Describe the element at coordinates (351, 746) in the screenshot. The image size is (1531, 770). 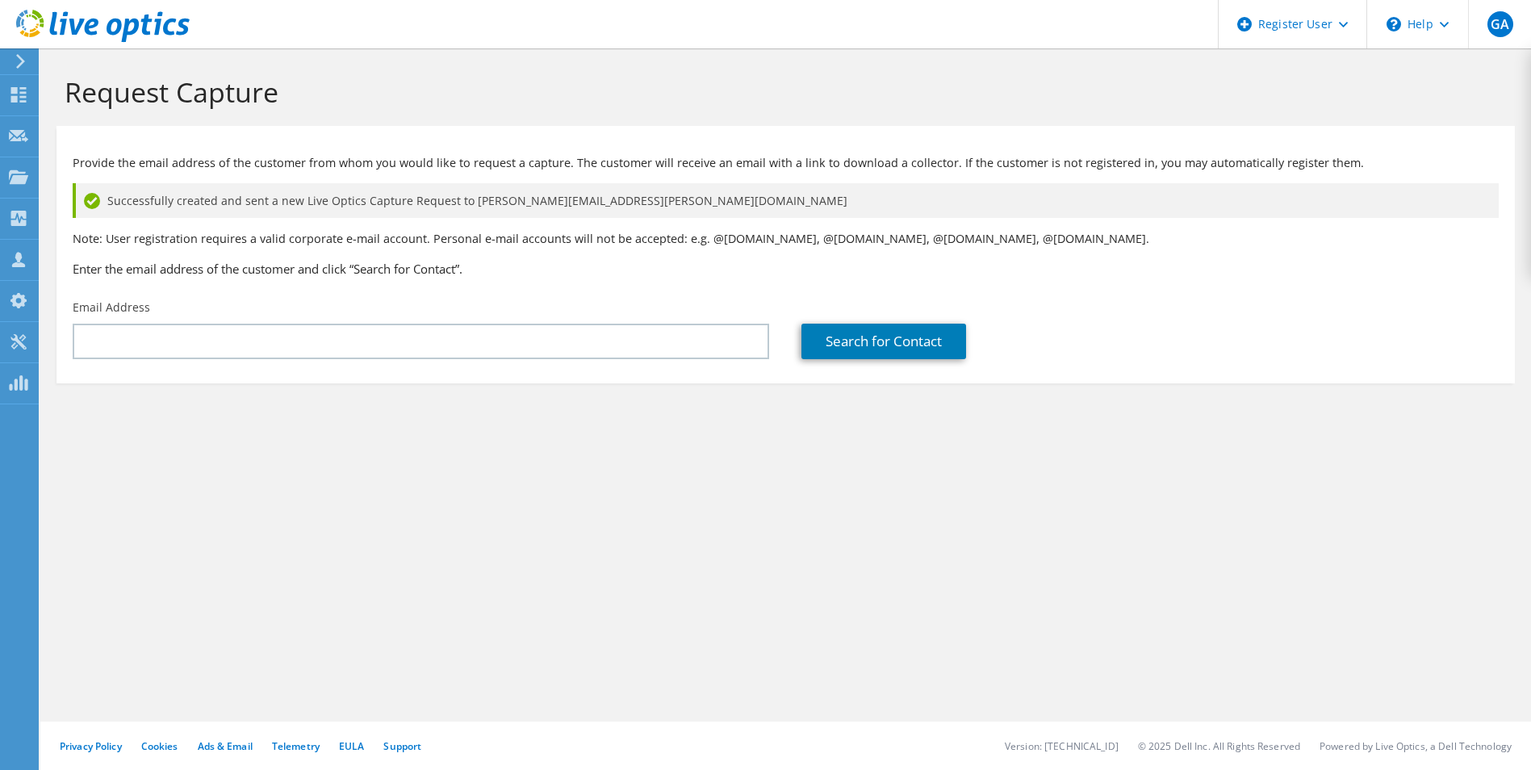
I see `a: EULA` at that location.